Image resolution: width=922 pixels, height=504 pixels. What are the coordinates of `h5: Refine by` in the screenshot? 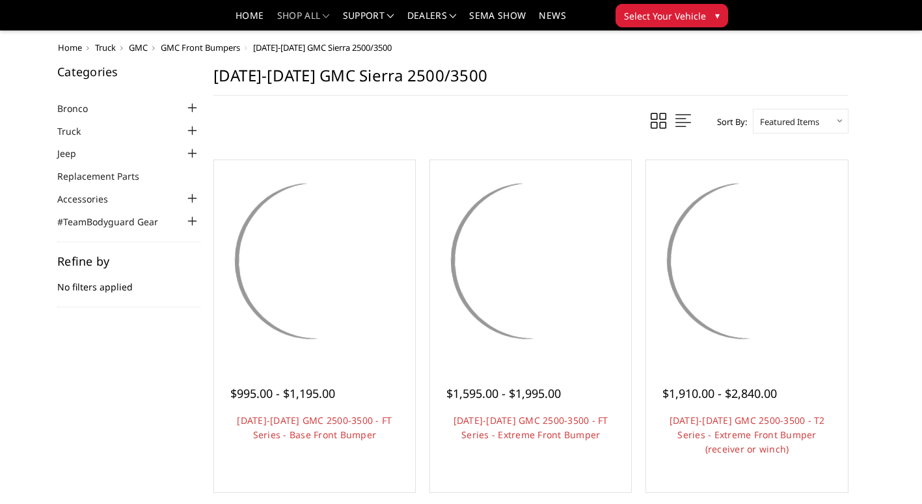 It's located at (129, 261).